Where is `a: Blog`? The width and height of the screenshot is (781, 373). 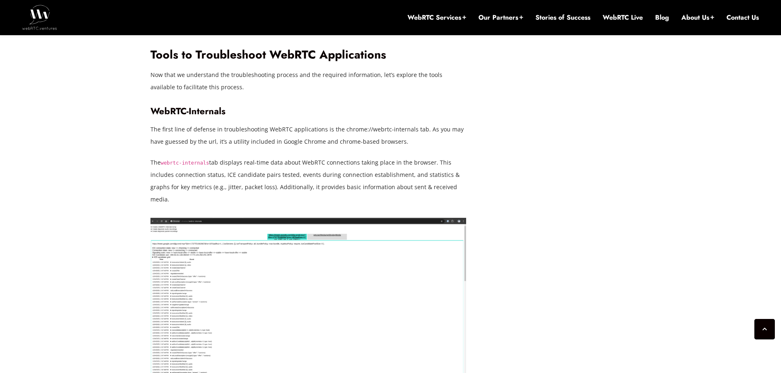
a: Blog is located at coordinates (662, 18).